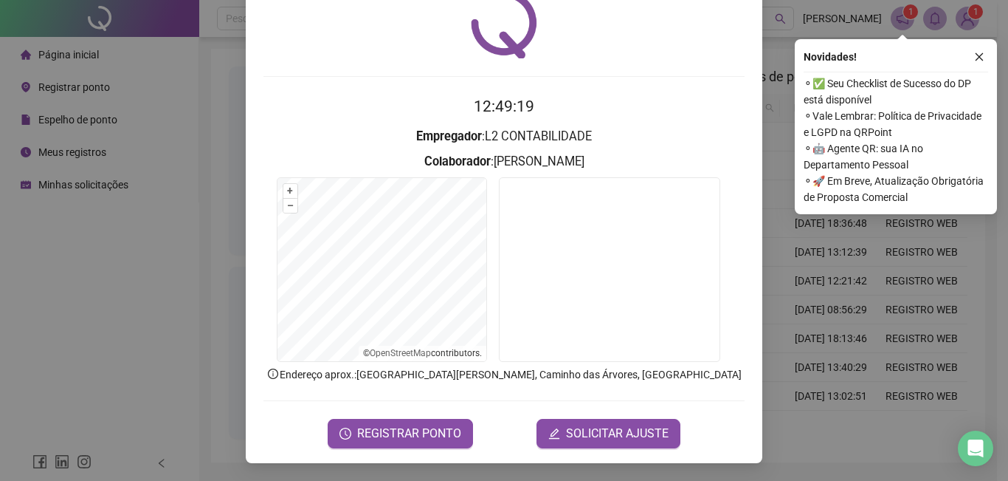  I want to click on a: OpenStreetMap, so click(400, 353).